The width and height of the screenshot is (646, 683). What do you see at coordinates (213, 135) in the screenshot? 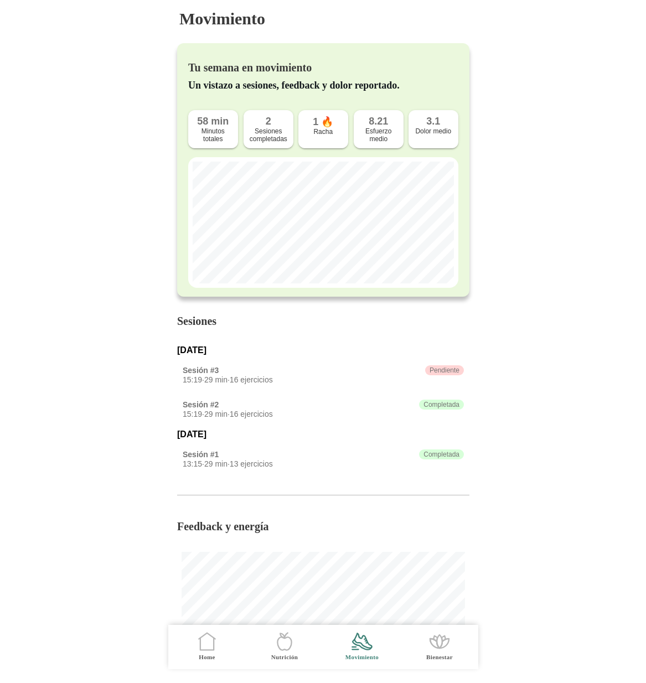
I see `div: Minutos totales` at bounding box center [213, 135].